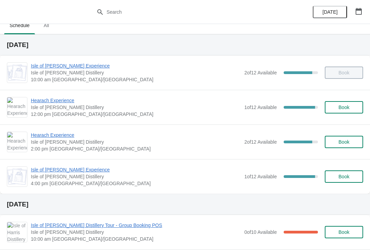 The width and height of the screenshot is (370, 252). I want to click on span: All, so click(46, 25).